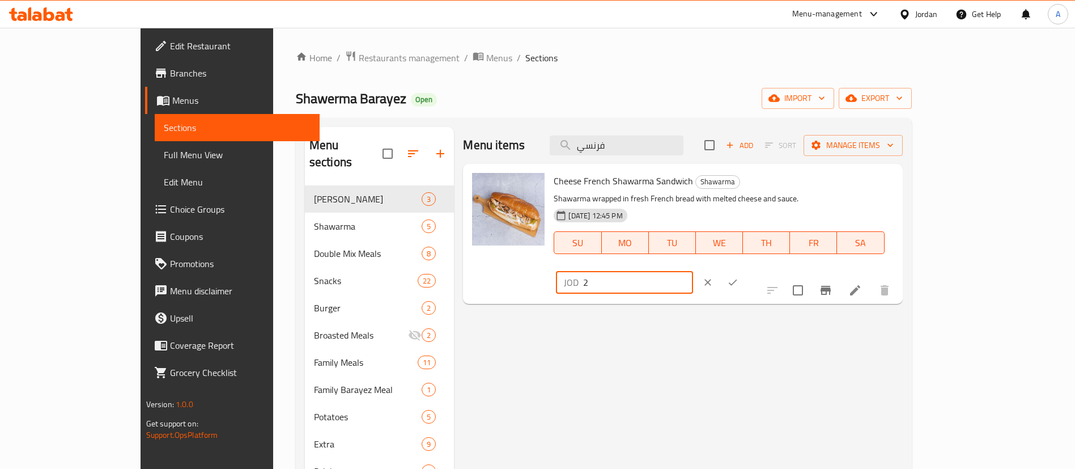 Image resolution: width=1075 pixels, height=469 pixels. What do you see at coordinates (710, 145) in the screenshot?
I see `span: Select section` at bounding box center [710, 145].